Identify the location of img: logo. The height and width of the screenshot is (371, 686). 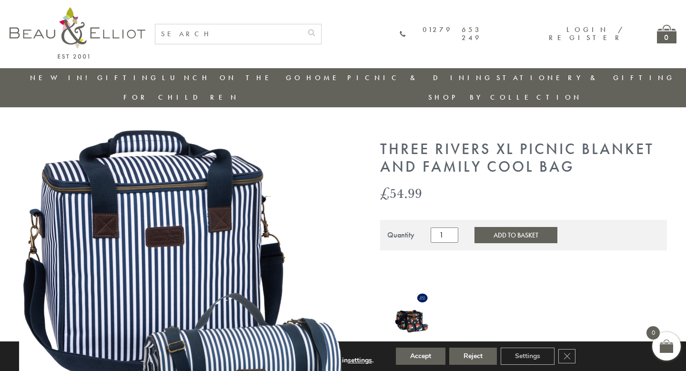
(77, 33).